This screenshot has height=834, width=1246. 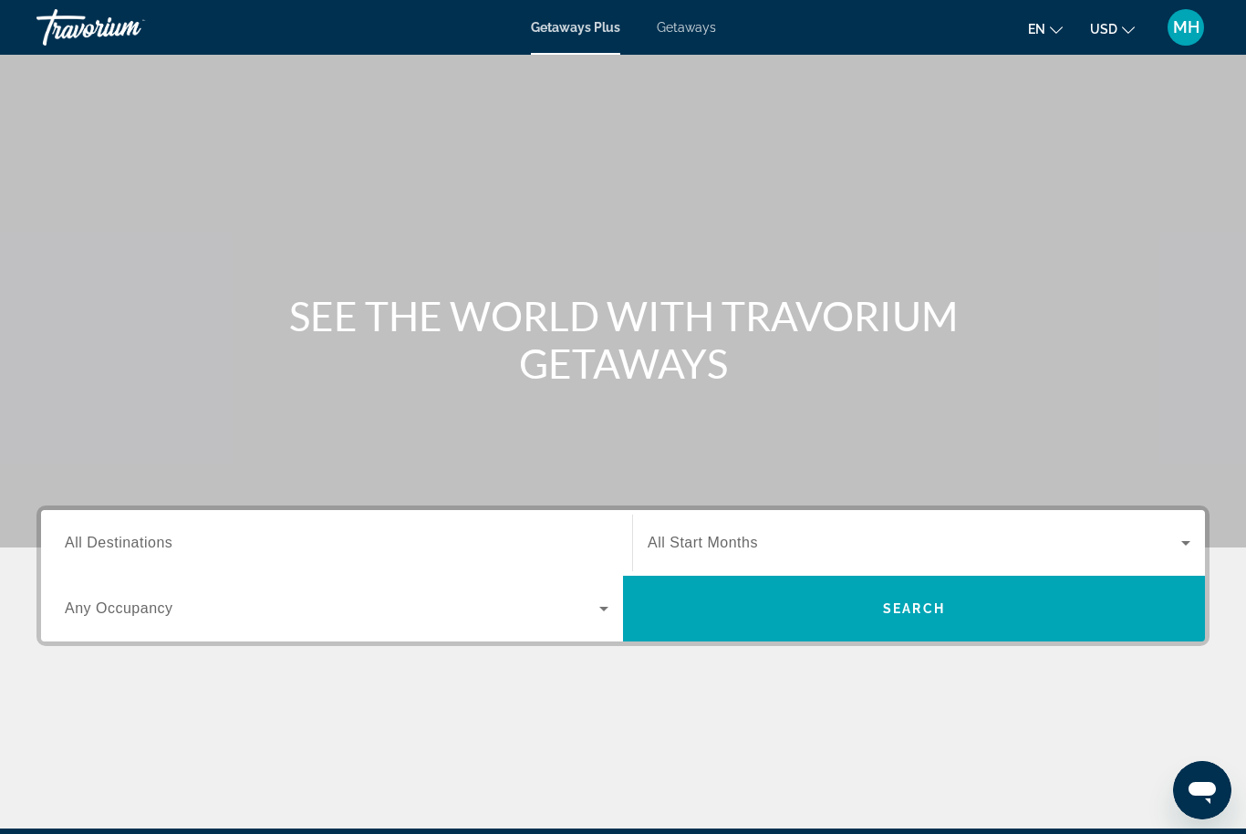 I want to click on span: All Destinations, so click(x=119, y=542).